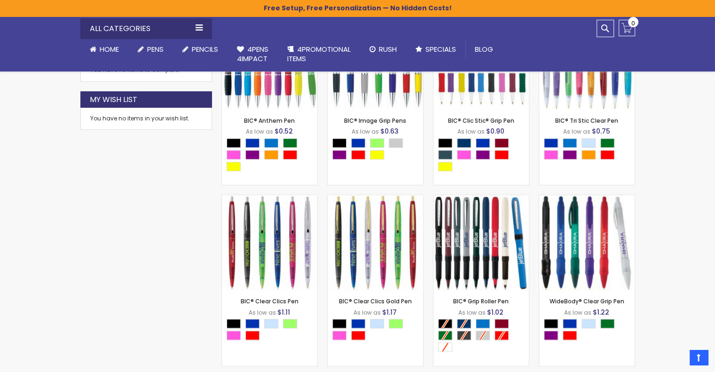 The width and height of the screenshot is (715, 372). What do you see at coordinates (155, 49) in the screenshot?
I see `span: Pens` at bounding box center [155, 49].